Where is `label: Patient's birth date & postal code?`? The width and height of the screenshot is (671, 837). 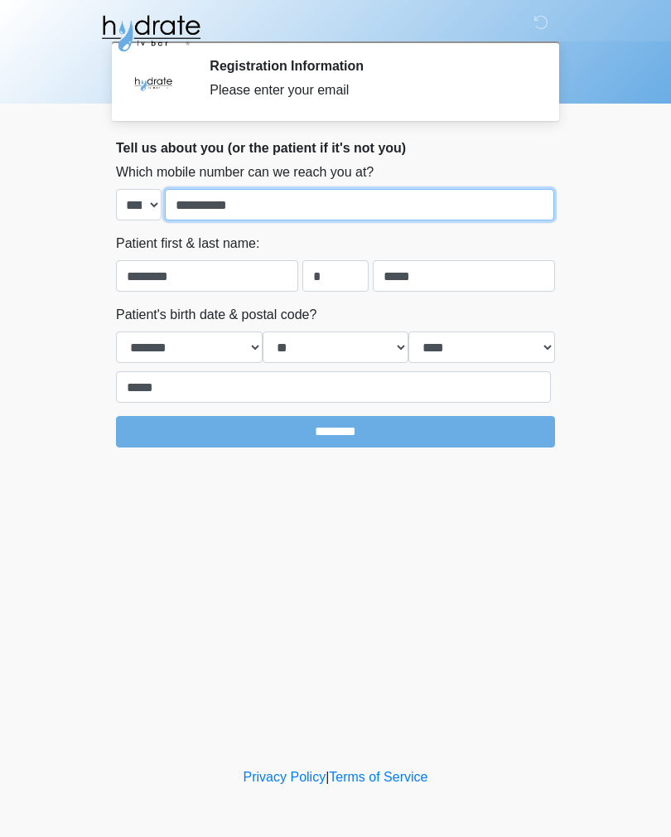
label: Patient's birth date & postal code? is located at coordinates (216, 315).